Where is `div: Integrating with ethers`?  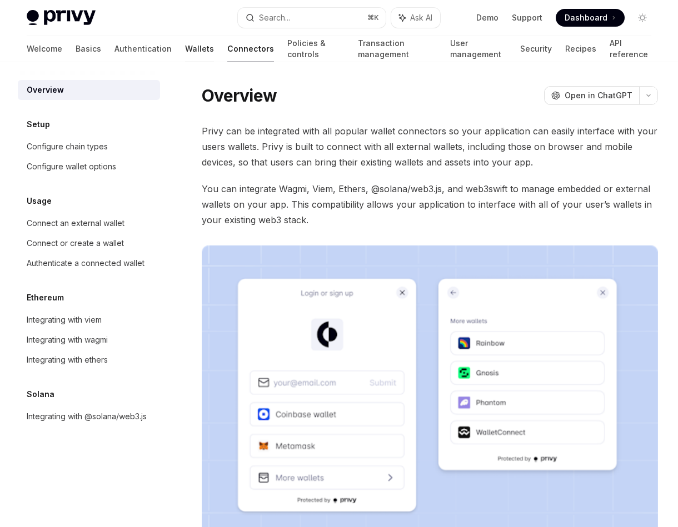 div: Integrating with ethers is located at coordinates (67, 360).